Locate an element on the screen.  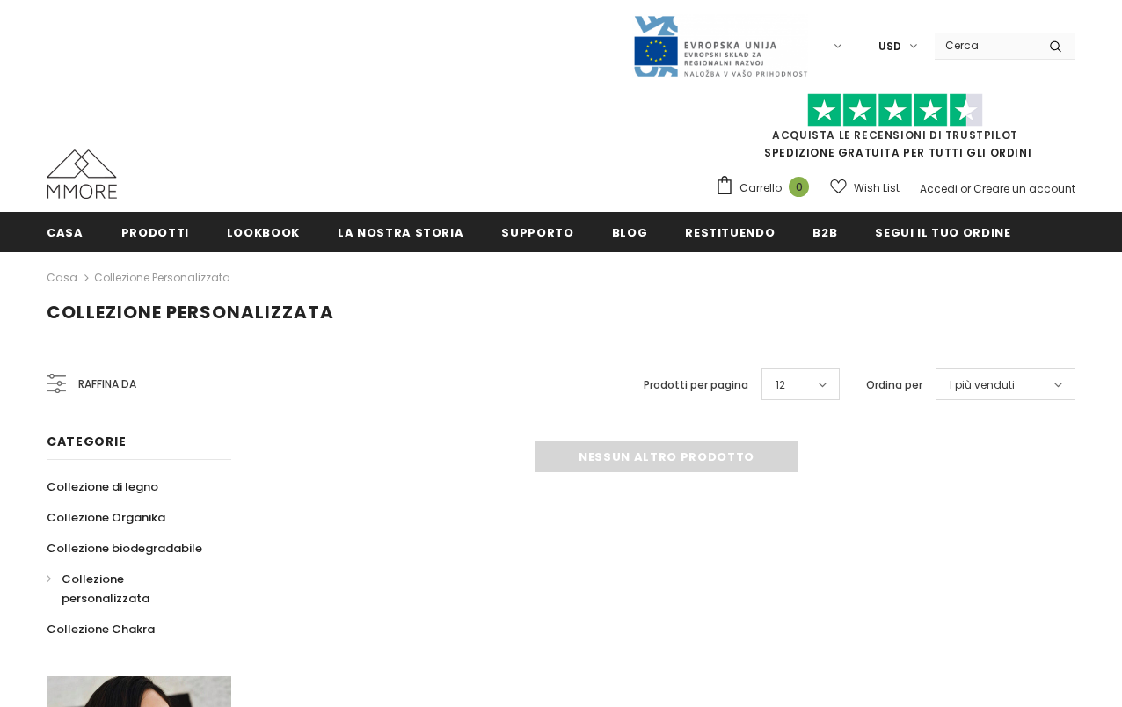
span: or is located at coordinates (965, 188).